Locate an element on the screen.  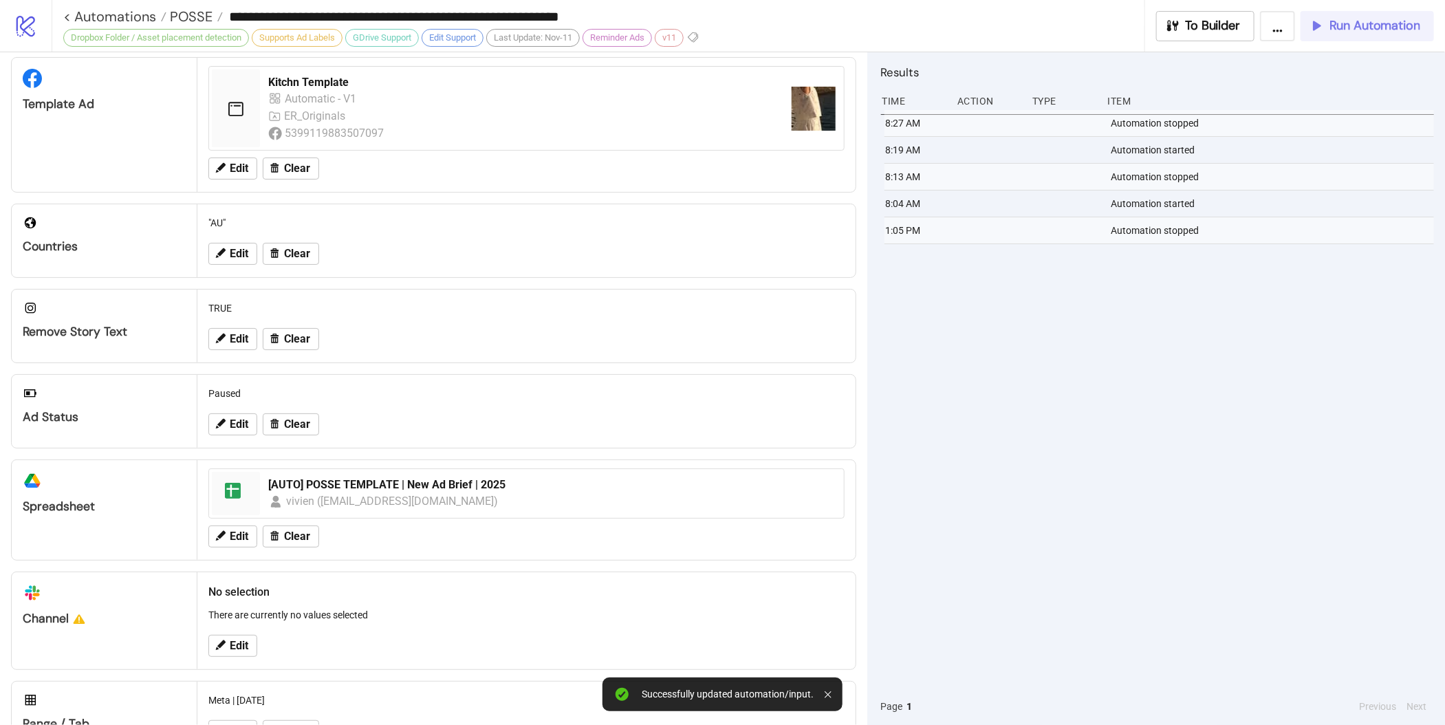
div: v11 is located at coordinates (669, 38).